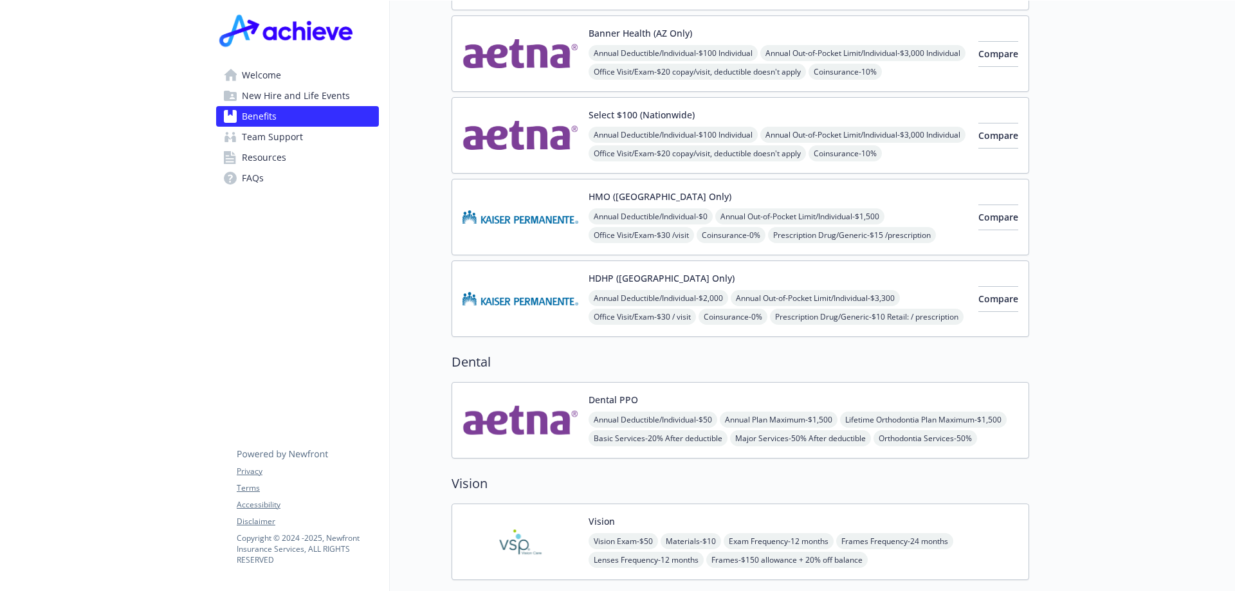 This screenshot has width=1235, height=591. What do you see at coordinates (866, 316) in the screenshot?
I see `span: Prescription Drug/Generic - $10 Retail: / prescription` at bounding box center [866, 316].